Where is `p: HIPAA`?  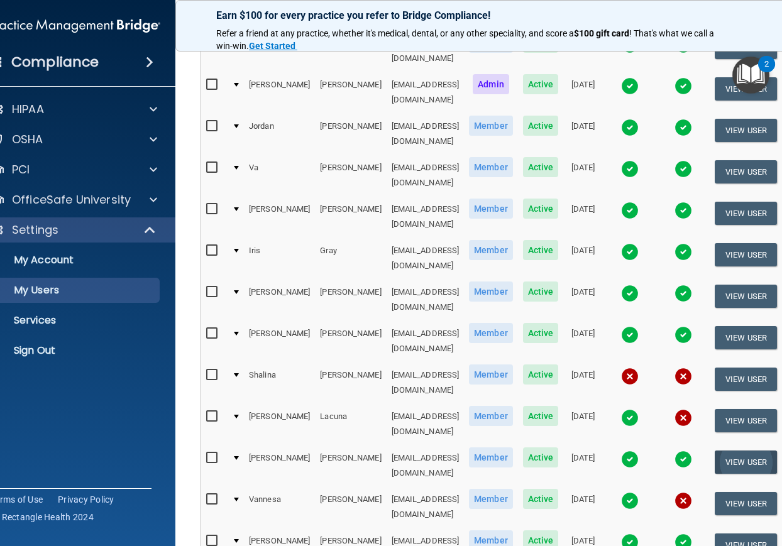 p: HIPAA is located at coordinates (28, 109).